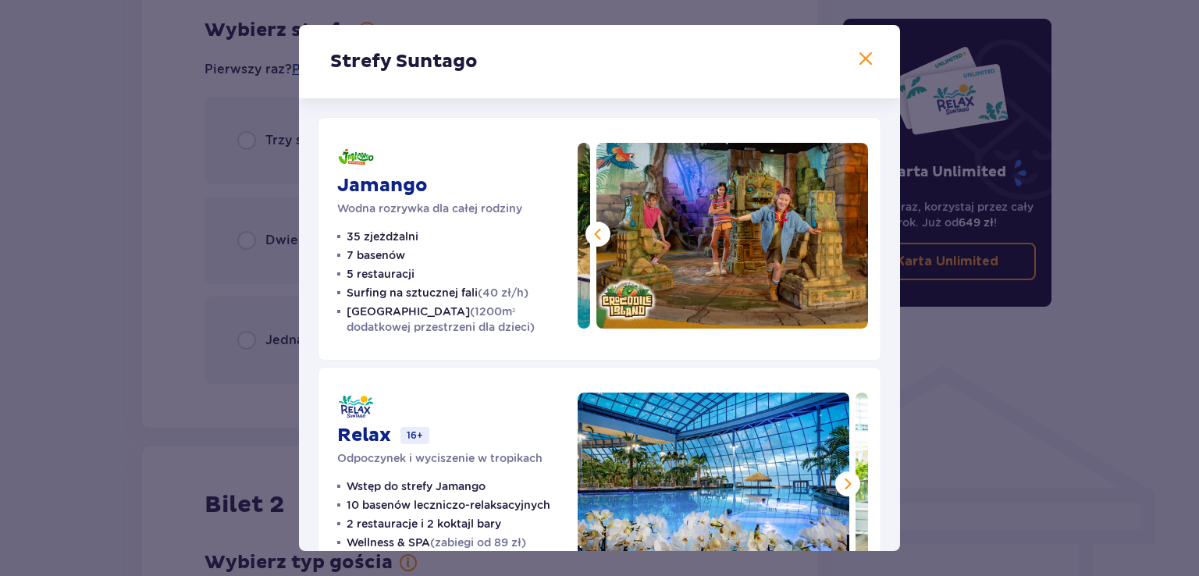 This screenshot has height=576, width=1199. Describe the element at coordinates (356, 407) in the screenshot. I see `img: Relax logo` at that location.